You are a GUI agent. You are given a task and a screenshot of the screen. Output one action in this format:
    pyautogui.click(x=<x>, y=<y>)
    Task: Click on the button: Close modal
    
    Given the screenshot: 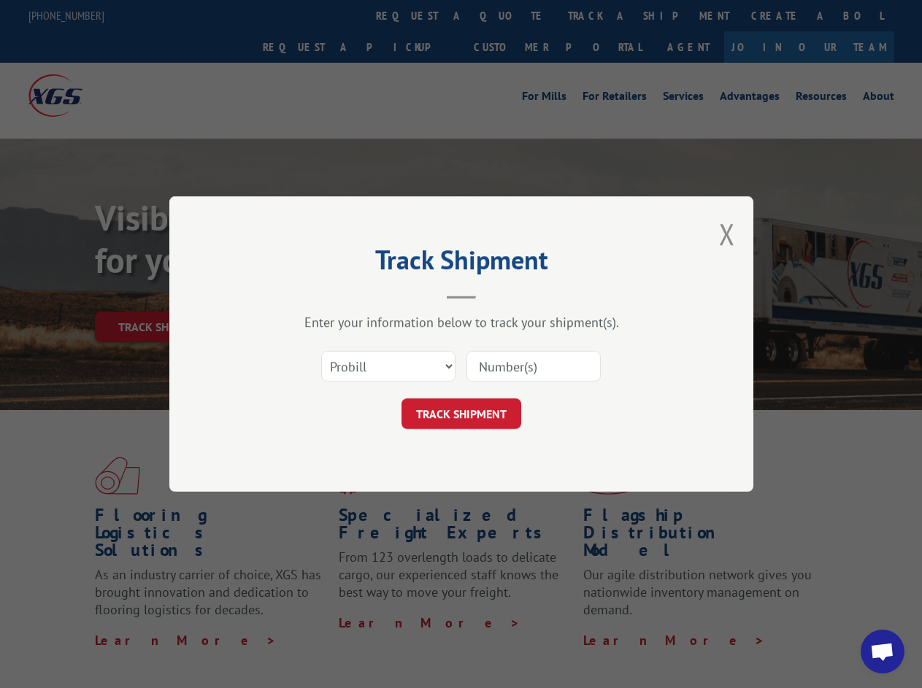 What is the action you would take?
    pyautogui.click(x=727, y=234)
    